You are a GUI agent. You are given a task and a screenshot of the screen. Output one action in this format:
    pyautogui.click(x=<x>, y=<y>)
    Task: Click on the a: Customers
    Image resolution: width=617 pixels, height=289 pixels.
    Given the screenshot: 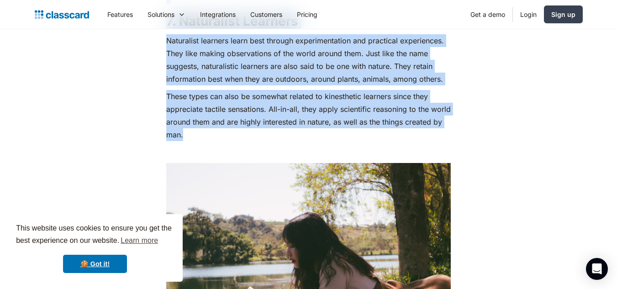 What is the action you would take?
    pyautogui.click(x=266, y=14)
    